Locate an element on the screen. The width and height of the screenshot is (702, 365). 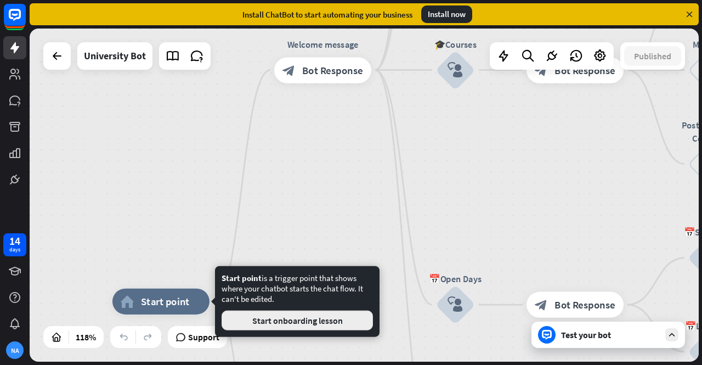
div: Welcome message is located at coordinates (323, 44).